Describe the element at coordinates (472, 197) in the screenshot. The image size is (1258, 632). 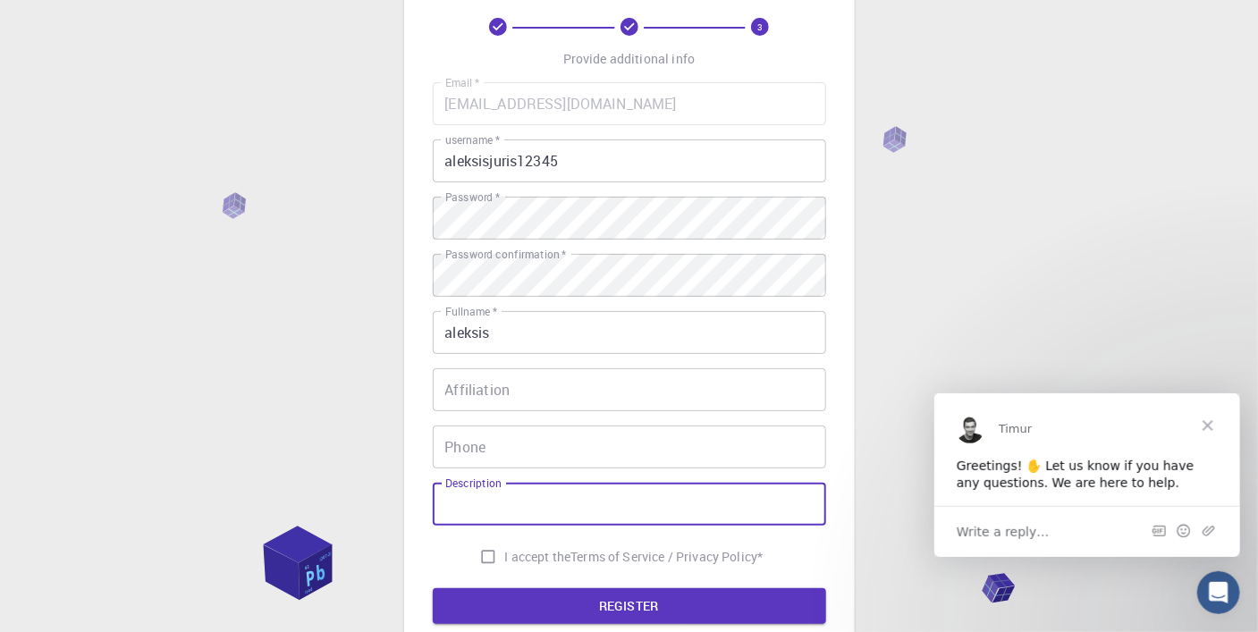
I see `label: Password` at that location.